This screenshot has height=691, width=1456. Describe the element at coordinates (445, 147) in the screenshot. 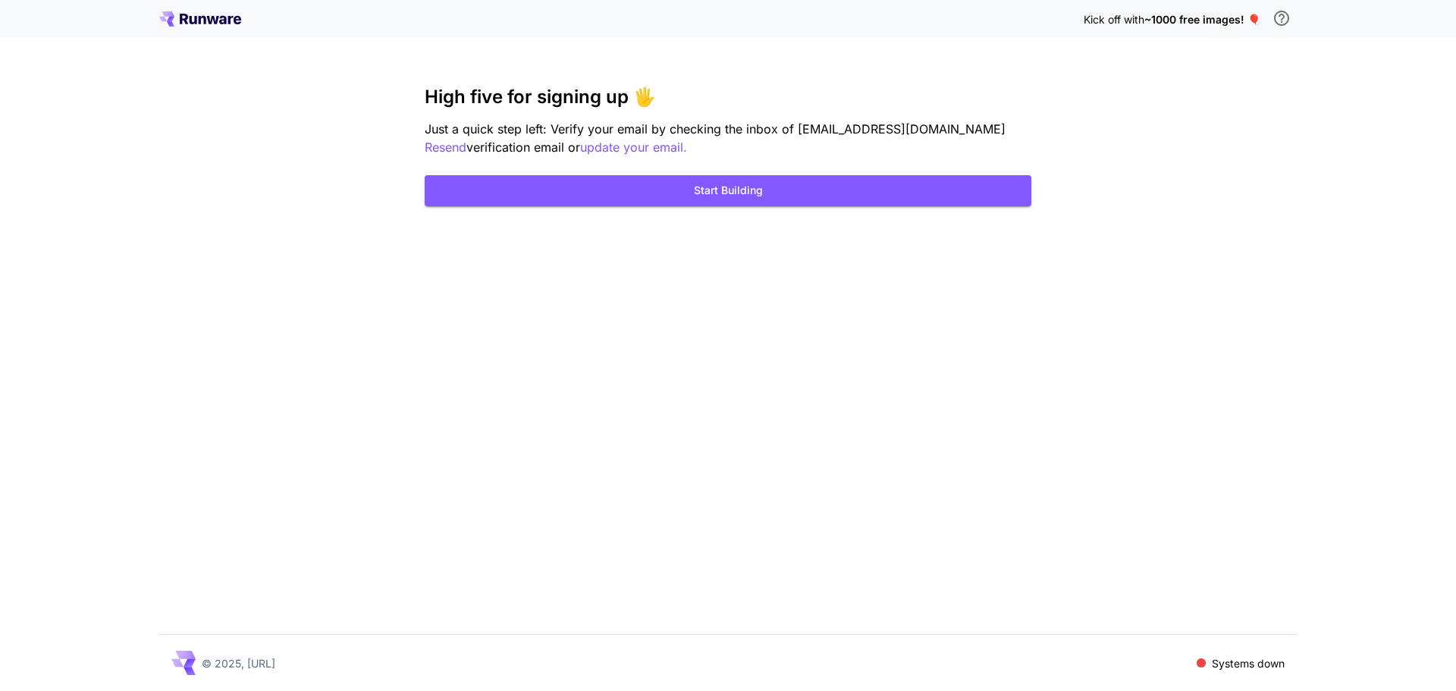

I see `p: Resend` at that location.